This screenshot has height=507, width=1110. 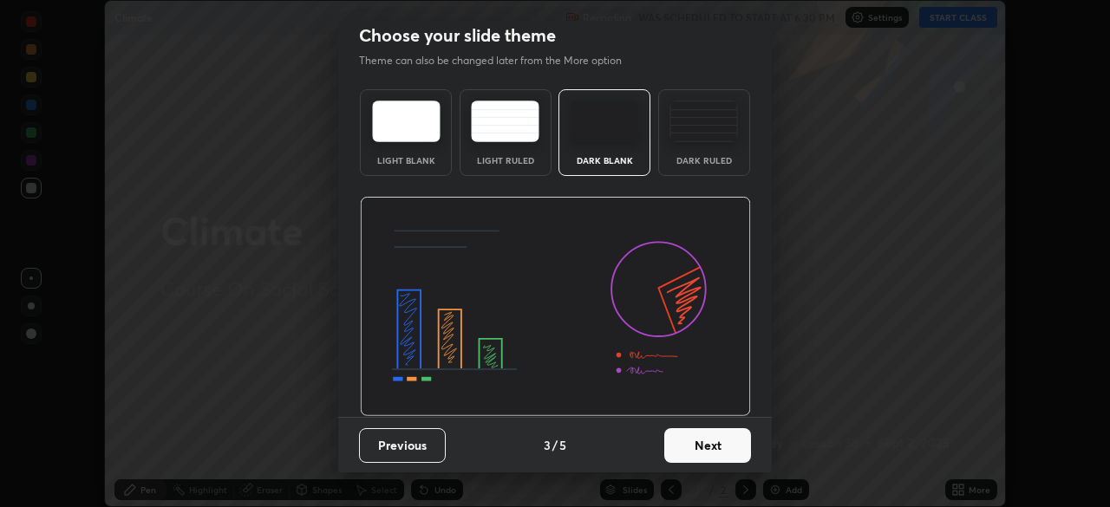 What do you see at coordinates (605, 160) in the screenshot?
I see `div: Dark Blank` at bounding box center [605, 160].